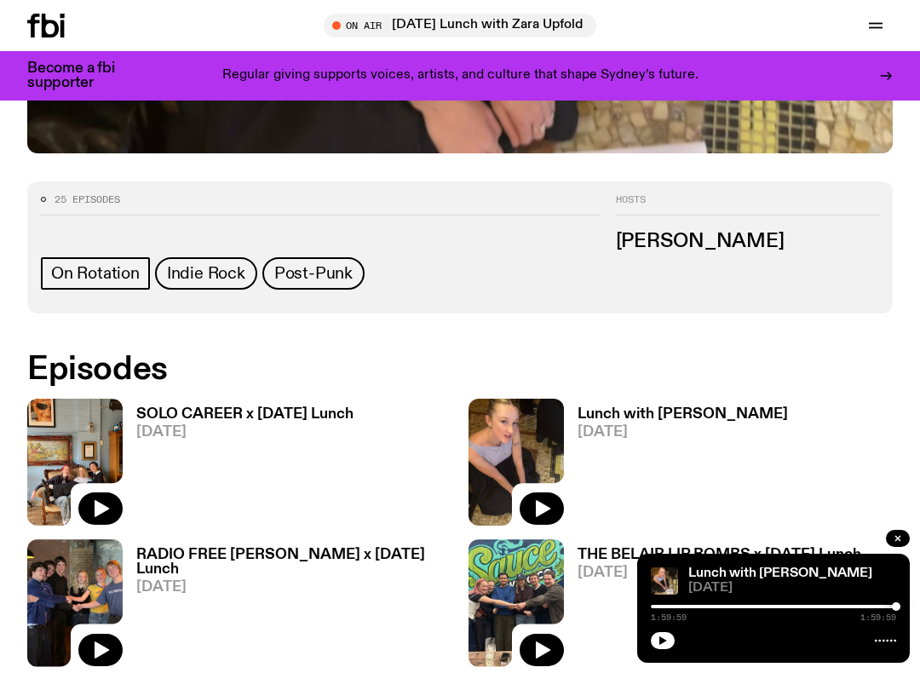 The width and height of the screenshot is (920, 673). Describe the element at coordinates (75, 602) in the screenshot. I see `img: RFA 4 SLC` at that location.